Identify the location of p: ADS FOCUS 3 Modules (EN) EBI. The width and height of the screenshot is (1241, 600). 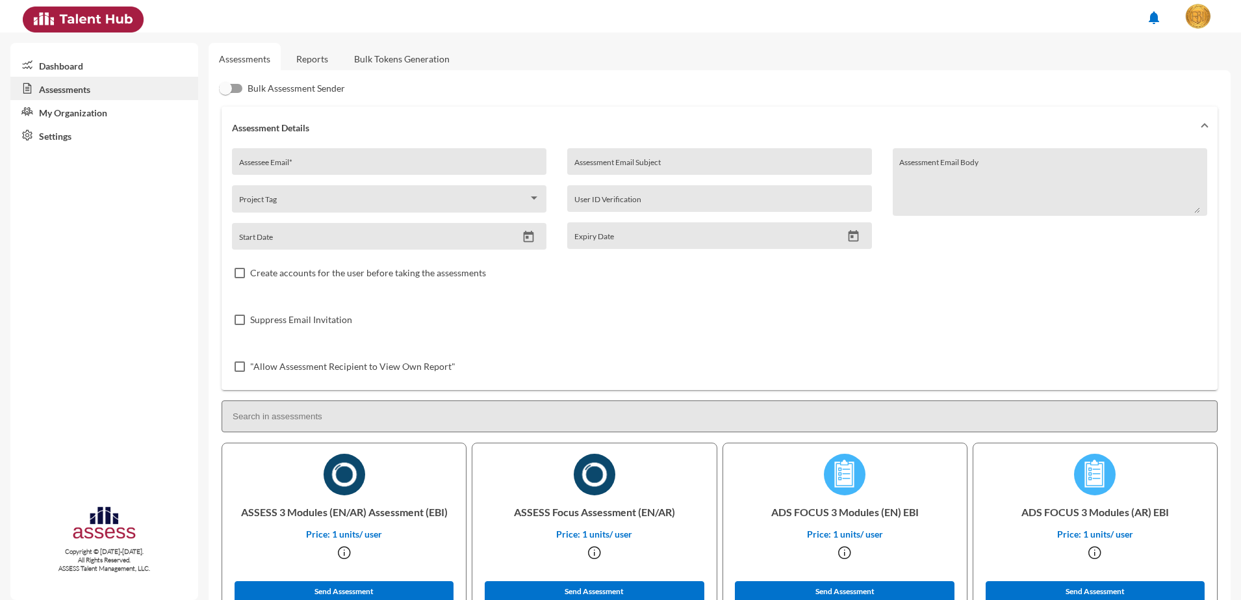
(845, 511).